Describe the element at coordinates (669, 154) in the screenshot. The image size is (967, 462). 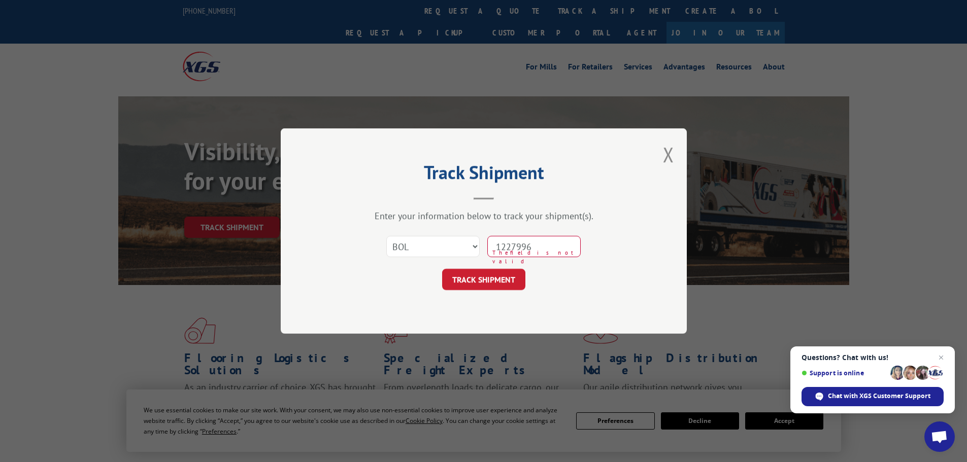
I see `button: Close modal` at that location.